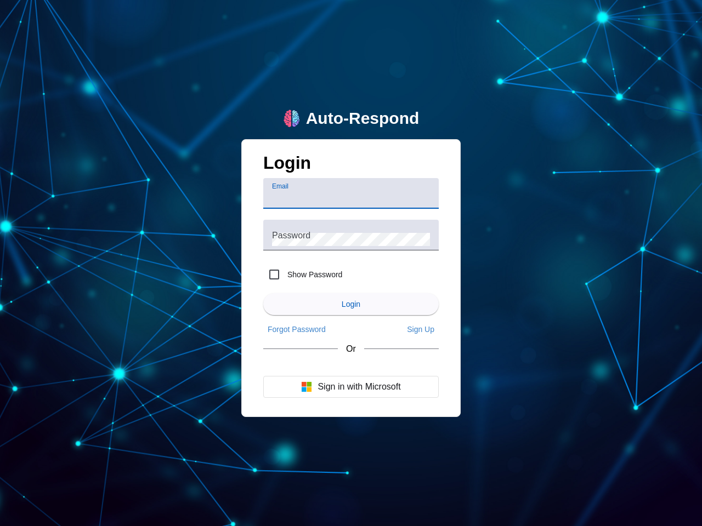 The width and height of the screenshot is (702, 526). I want to click on img: logo, so click(292, 118).